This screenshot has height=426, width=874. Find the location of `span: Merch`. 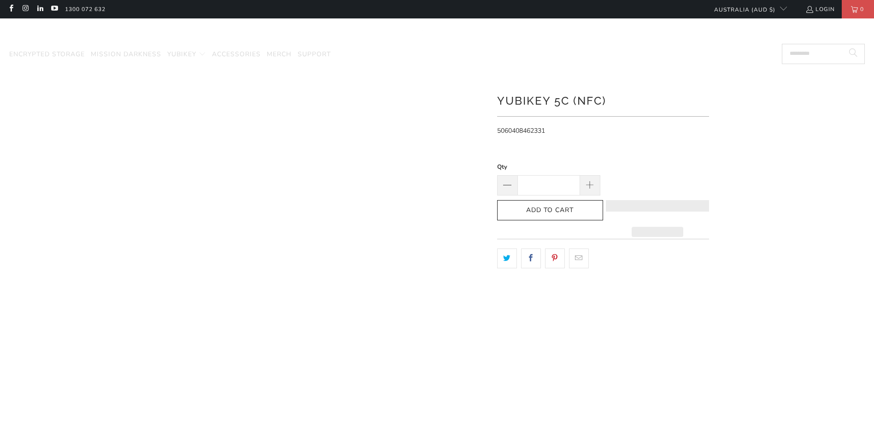

span: Merch is located at coordinates (279, 54).